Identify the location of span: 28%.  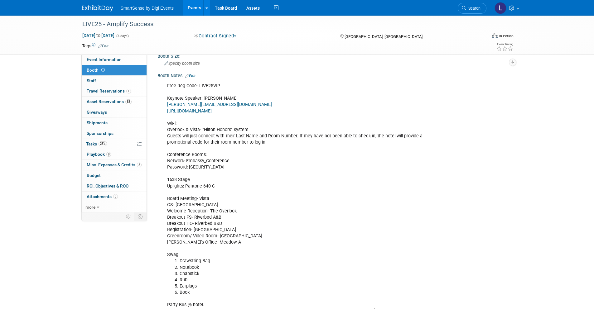
(102, 144).